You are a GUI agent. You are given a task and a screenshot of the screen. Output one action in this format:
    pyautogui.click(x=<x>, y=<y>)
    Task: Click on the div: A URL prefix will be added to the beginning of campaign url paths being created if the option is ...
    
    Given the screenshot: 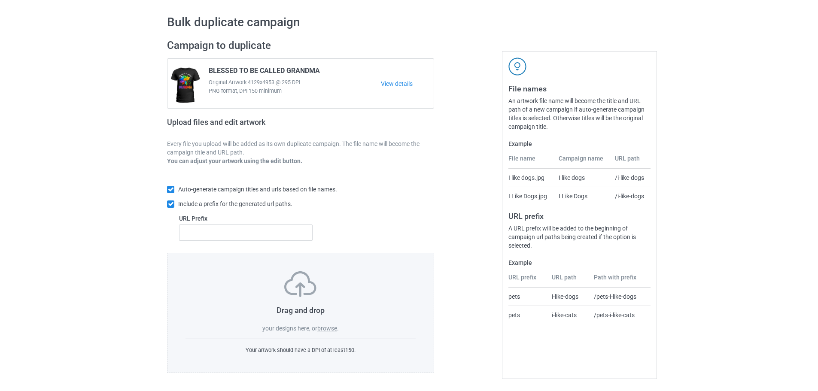 What is the action you would take?
    pyautogui.click(x=579, y=237)
    